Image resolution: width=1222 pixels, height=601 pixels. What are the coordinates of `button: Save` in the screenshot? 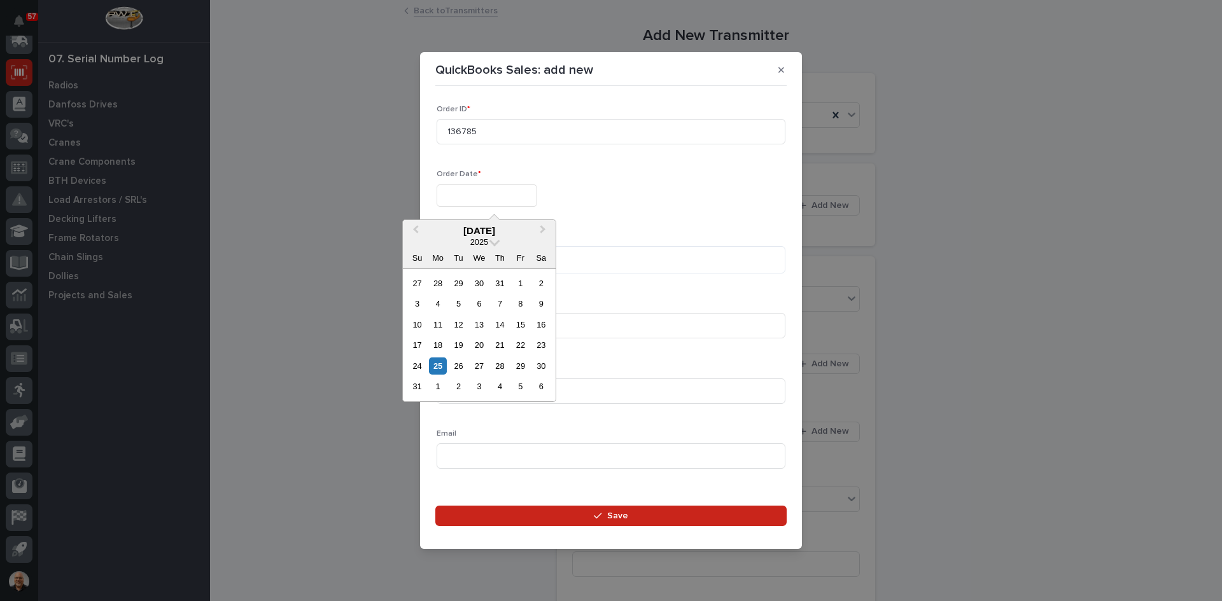 It's located at (611, 516).